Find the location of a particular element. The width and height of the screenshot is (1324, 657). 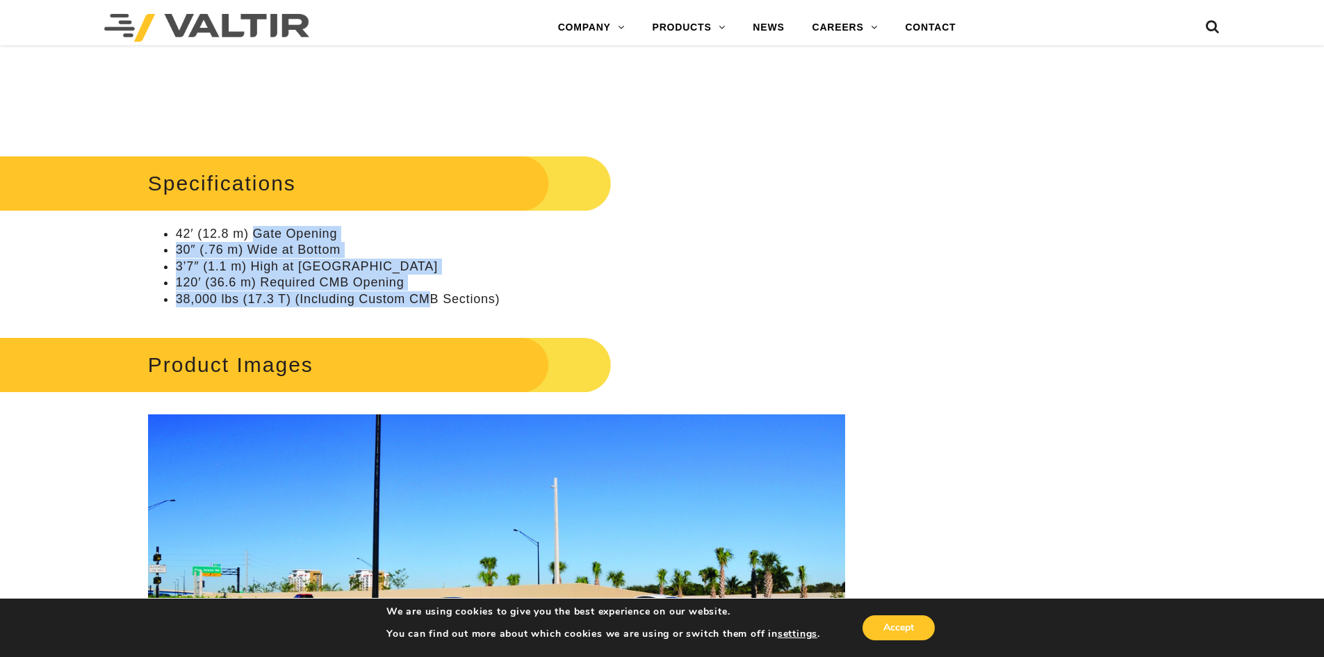

a: PRODUCTS is located at coordinates (689, 28).